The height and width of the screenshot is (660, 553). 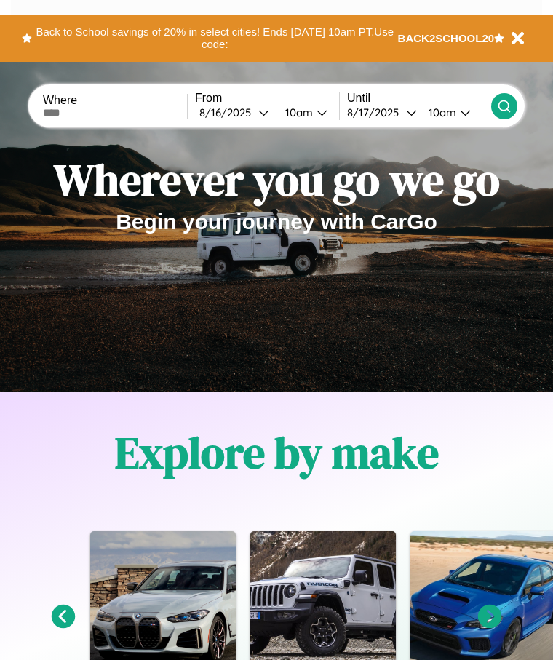 What do you see at coordinates (277, 453) in the screenshot?
I see `h1: Explore by make` at bounding box center [277, 453].